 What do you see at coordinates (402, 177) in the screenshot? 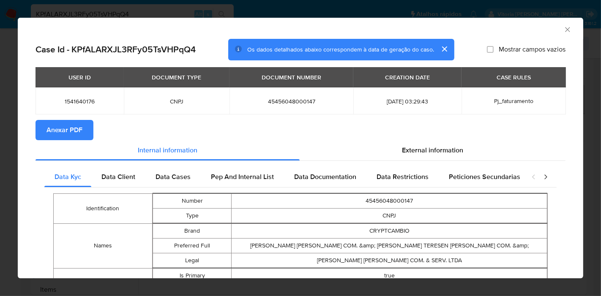
I see `span: Data Restrictions` at bounding box center [402, 177].